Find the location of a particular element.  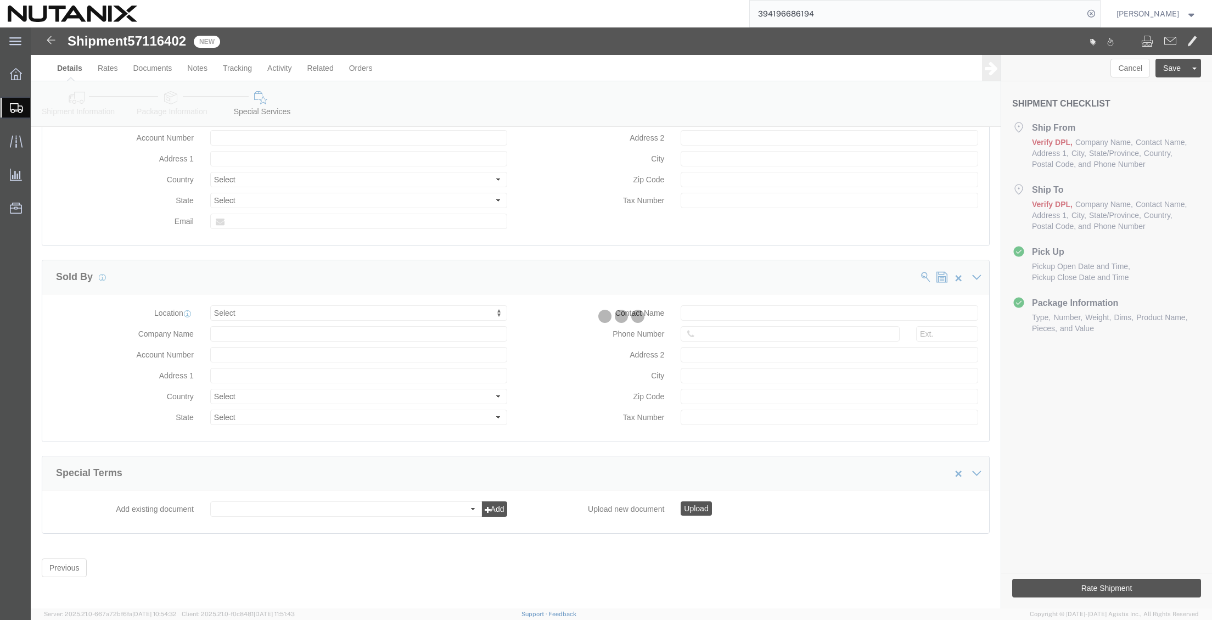

input: Search for shipment number, reference number is located at coordinates (917, 14).